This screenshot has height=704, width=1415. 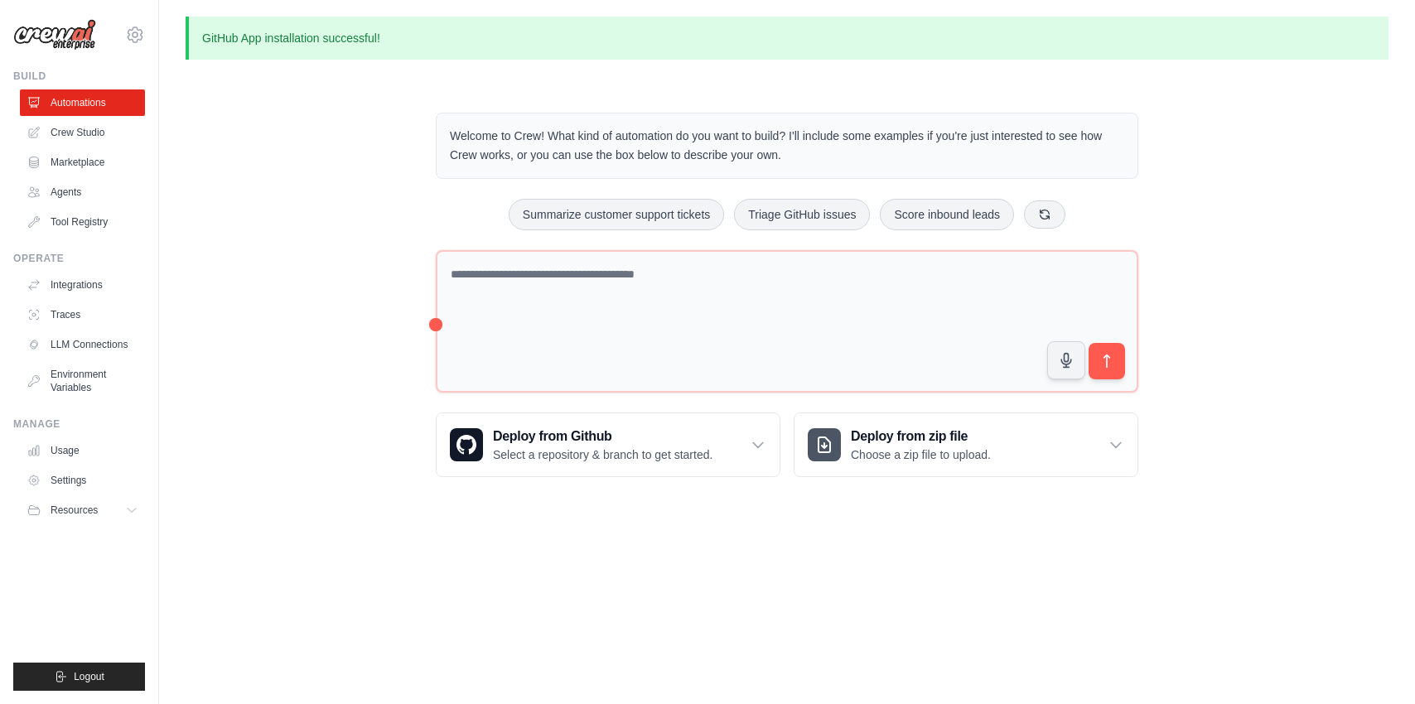 What do you see at coordinates (79, 424) in the screenshot?
I see `div: Manage` at bounding box center [79, 424].